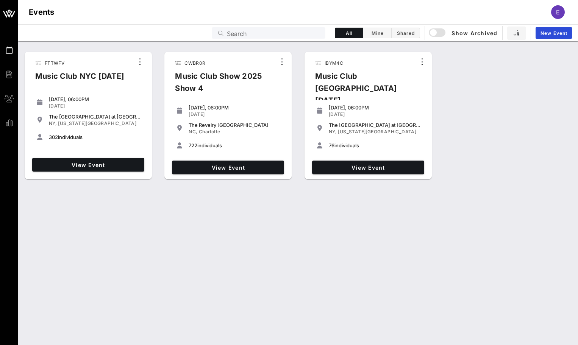 The width and height of the screenshot is (578, 345). Describe the element at coordinates (349, 33) in the screenshot. I see `span: All` at that location.